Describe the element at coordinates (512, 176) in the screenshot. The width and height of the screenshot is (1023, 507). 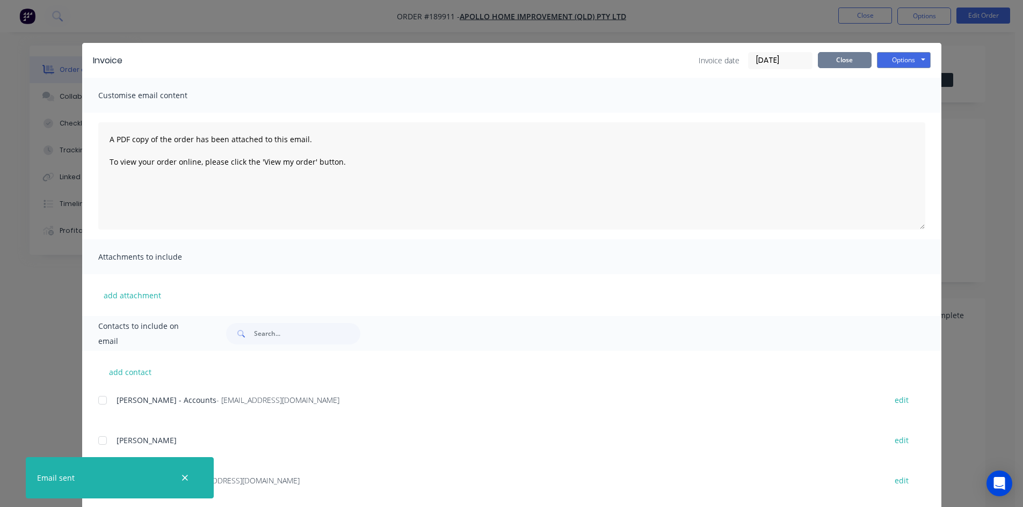
I see `textarea: A PDF copy of the order has been attached to this email. To view your order online, please click ...` at that location.